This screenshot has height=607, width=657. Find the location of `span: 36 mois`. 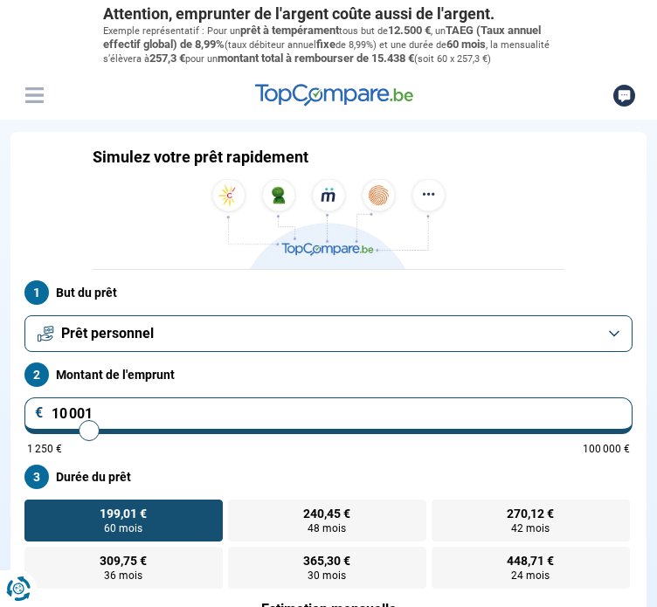

span: 36 mois is located at coordinates (123, 576).